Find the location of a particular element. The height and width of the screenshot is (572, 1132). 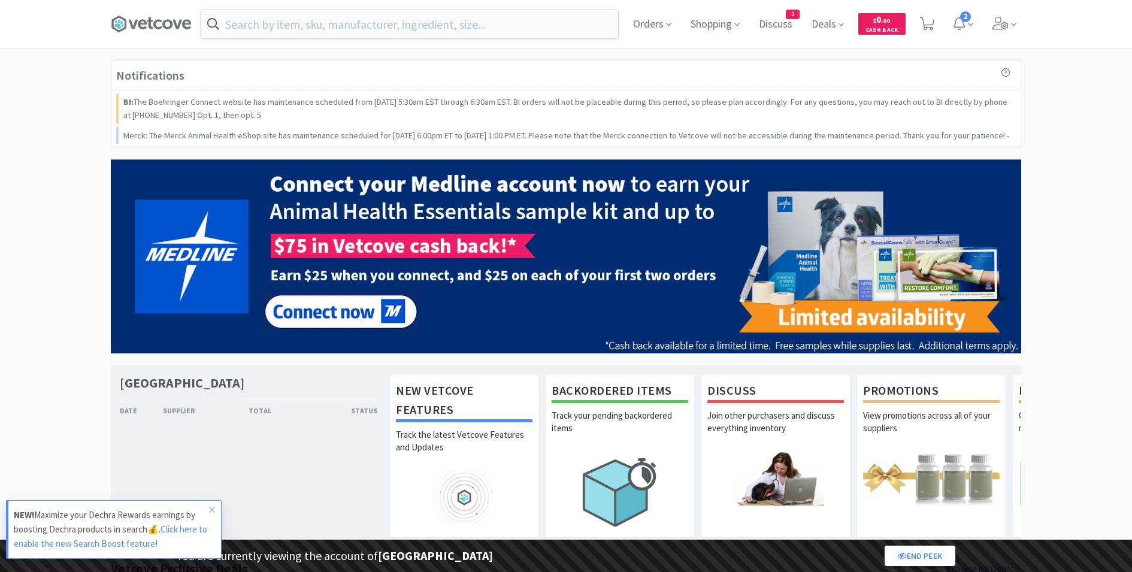

p: Track the latest Vetcove Features and Updates is located at coordinates (464, 449).